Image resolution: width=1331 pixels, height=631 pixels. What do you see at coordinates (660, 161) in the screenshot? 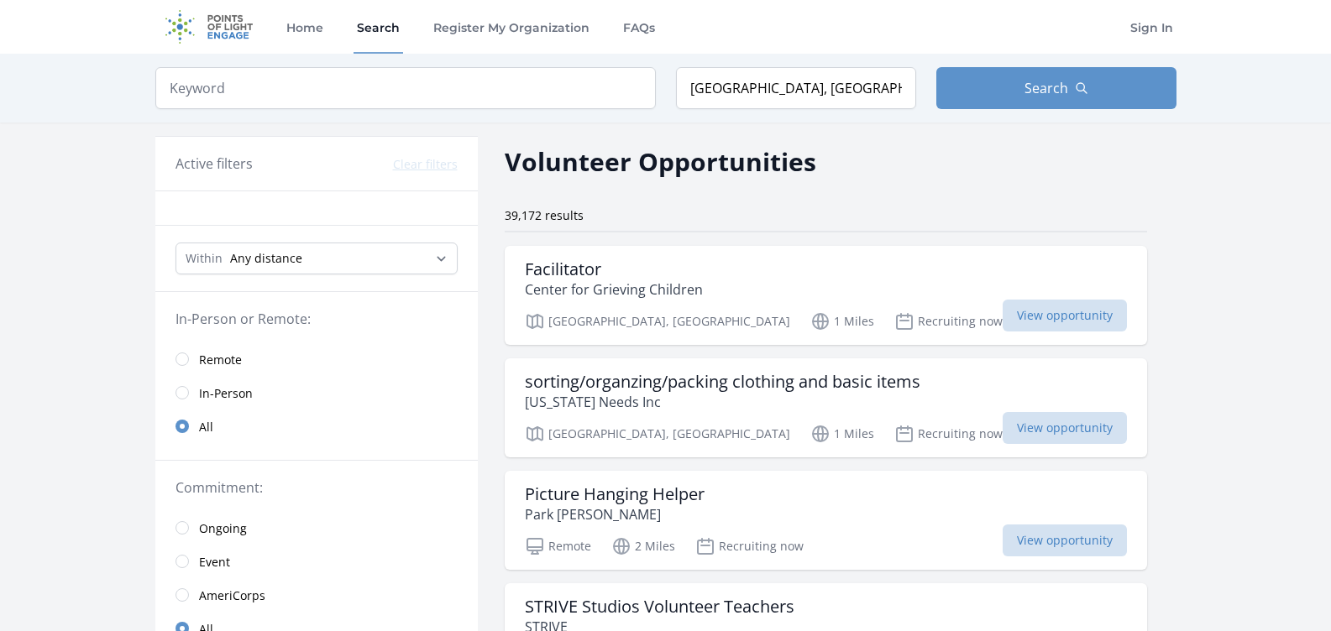
I see `h2: Volunteer Opportunities` at bounding box center [660, 161].